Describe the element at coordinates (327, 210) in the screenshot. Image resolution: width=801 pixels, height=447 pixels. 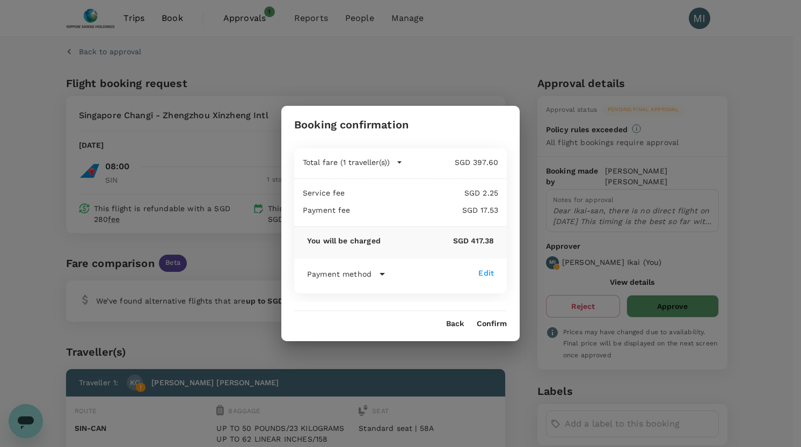
I see `p: Payment fee` at that location.